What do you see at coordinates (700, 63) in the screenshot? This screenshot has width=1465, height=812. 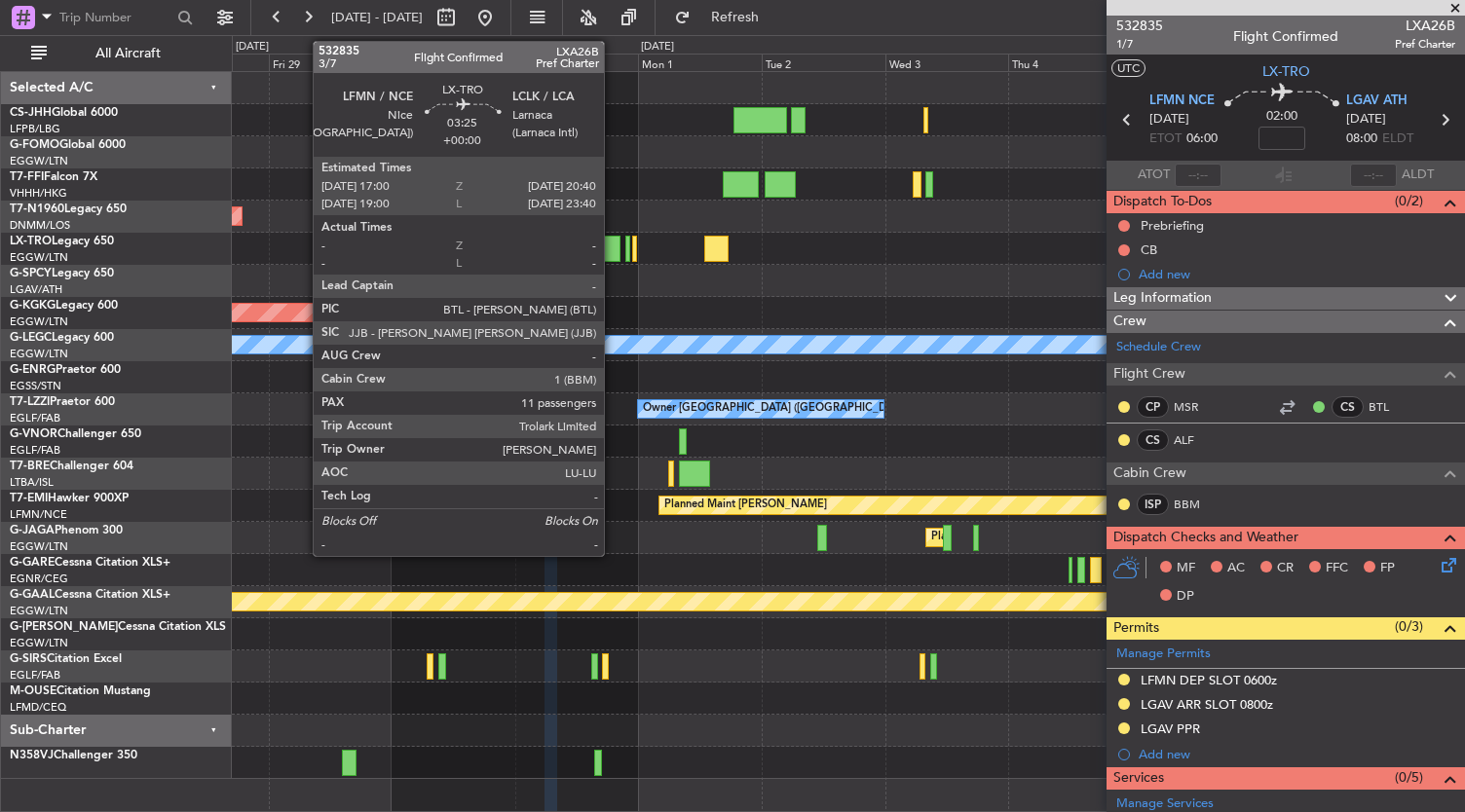 I see `div: Mon 1` at bounding box center [700, 63].